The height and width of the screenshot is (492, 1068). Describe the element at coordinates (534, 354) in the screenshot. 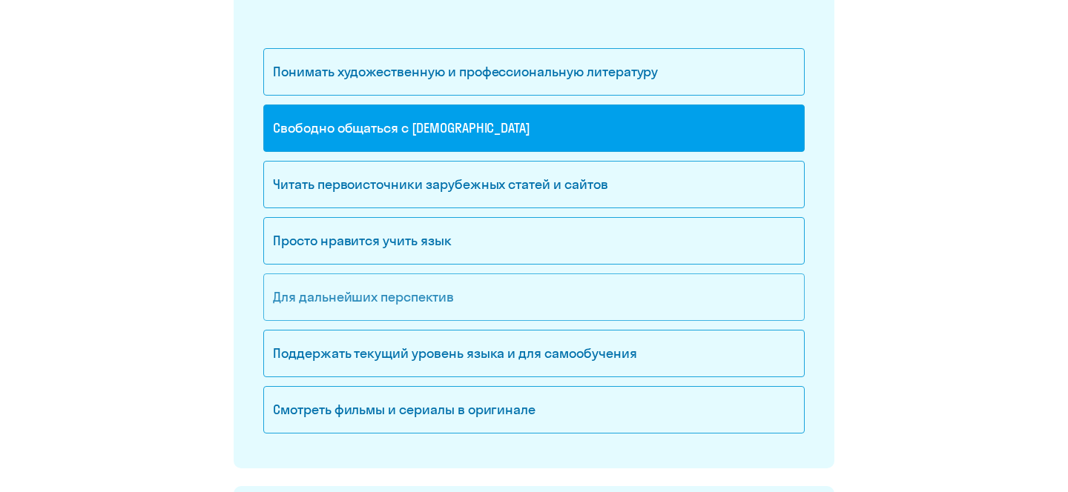

I see `div: Поддержать текущий уровень языка и для cамообучения` at that location.